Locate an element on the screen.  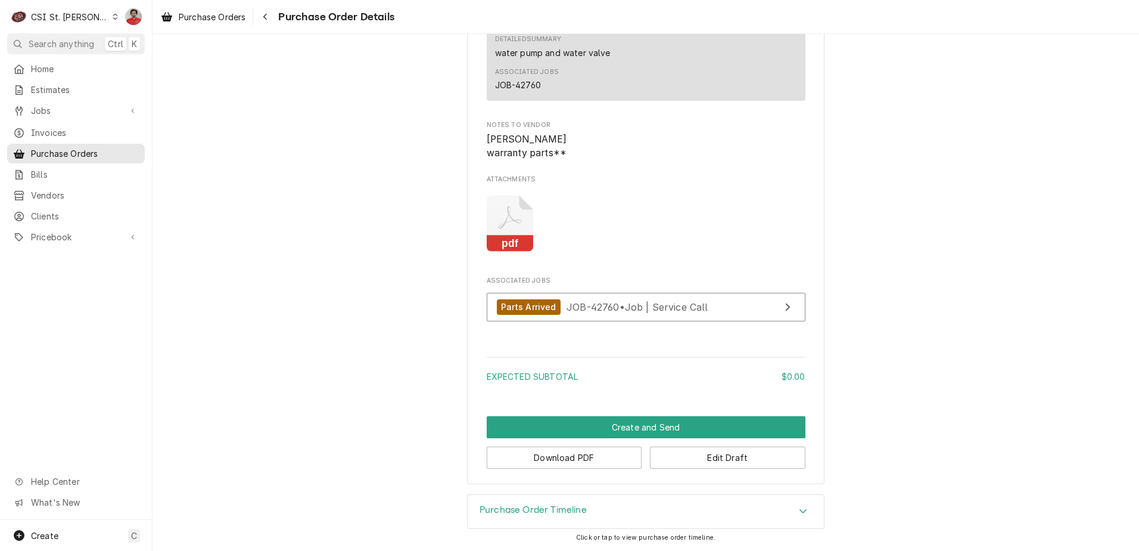
span: Ctrl is located at coordinates (116, 43).